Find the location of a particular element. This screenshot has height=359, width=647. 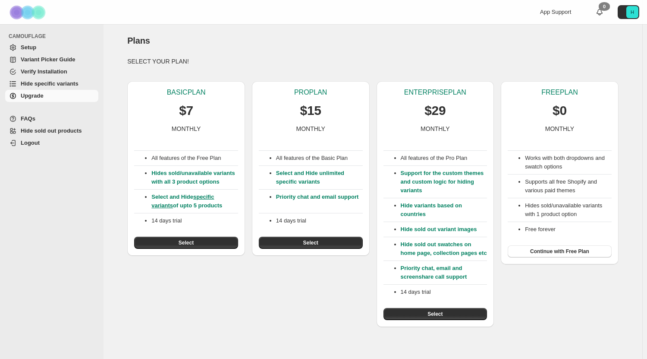

p: $0 is located at coordinates (560, 111).